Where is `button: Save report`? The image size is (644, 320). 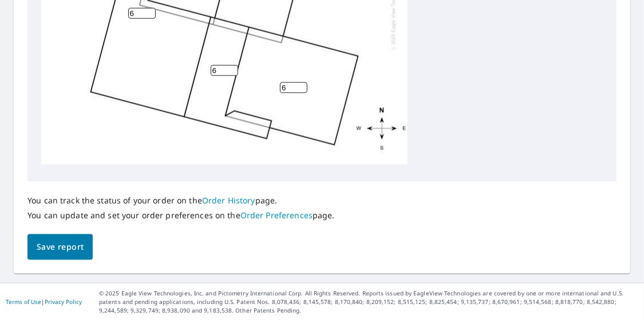 button: Save report is located at coordinates (60, 247).